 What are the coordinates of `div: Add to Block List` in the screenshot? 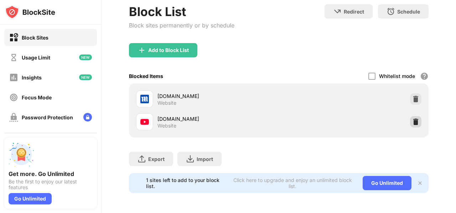 It's located at (168, 50).